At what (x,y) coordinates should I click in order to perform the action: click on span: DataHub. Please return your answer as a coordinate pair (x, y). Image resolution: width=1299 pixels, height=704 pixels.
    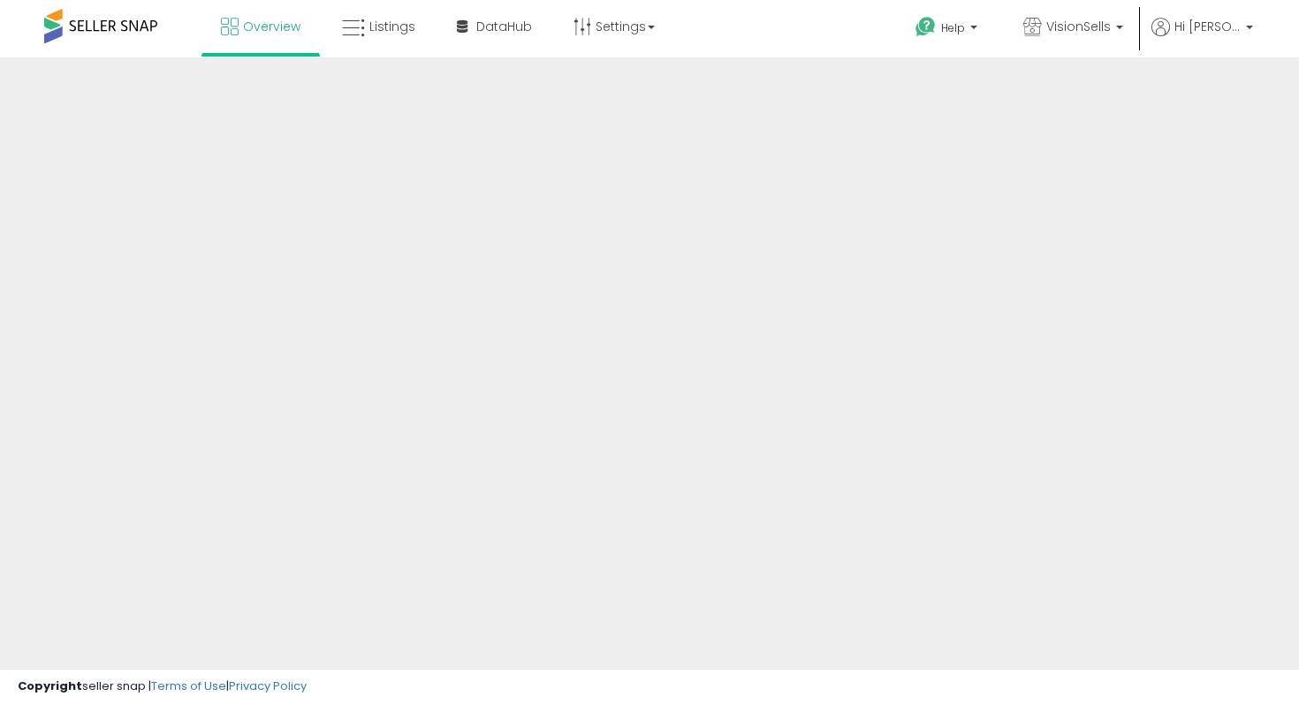
    Looking at the image, I should click on (504, 27).